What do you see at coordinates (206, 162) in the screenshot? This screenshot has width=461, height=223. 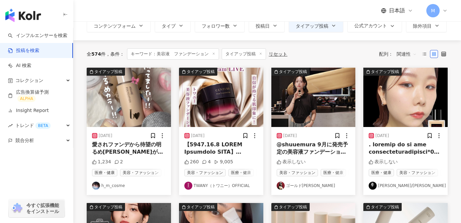 I see `div: 4` at bounding box center [206, 162].